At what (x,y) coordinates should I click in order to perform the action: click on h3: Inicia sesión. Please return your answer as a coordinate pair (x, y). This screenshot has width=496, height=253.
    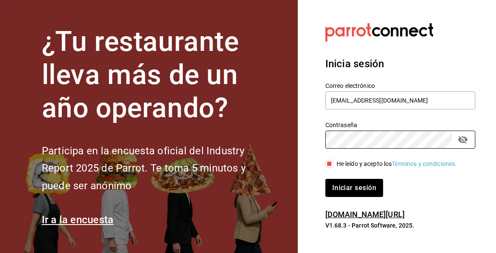
    Looking at the image, I should click on (400, 64).